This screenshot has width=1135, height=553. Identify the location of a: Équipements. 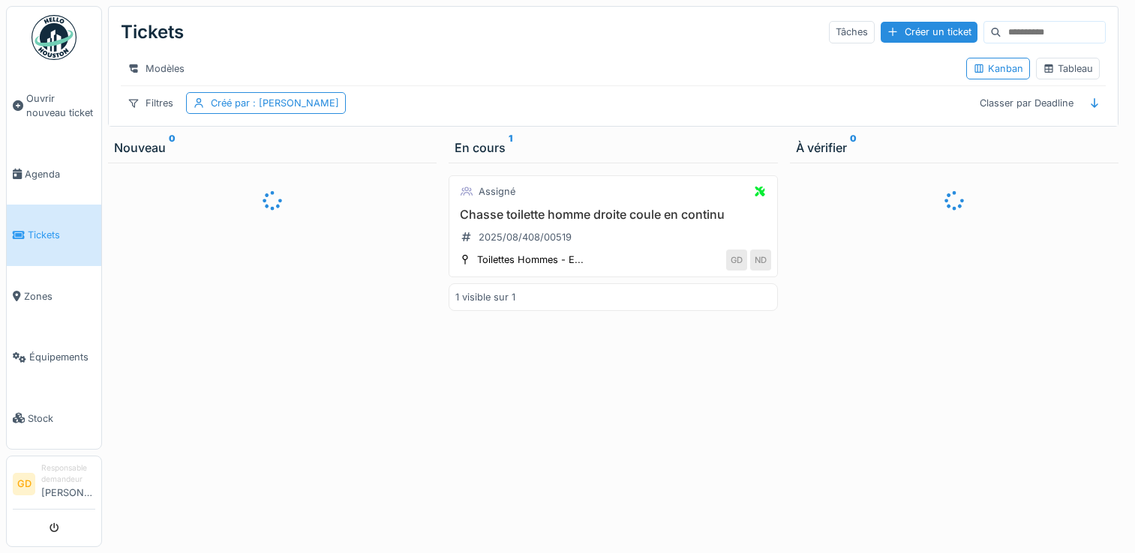
(54, 357).